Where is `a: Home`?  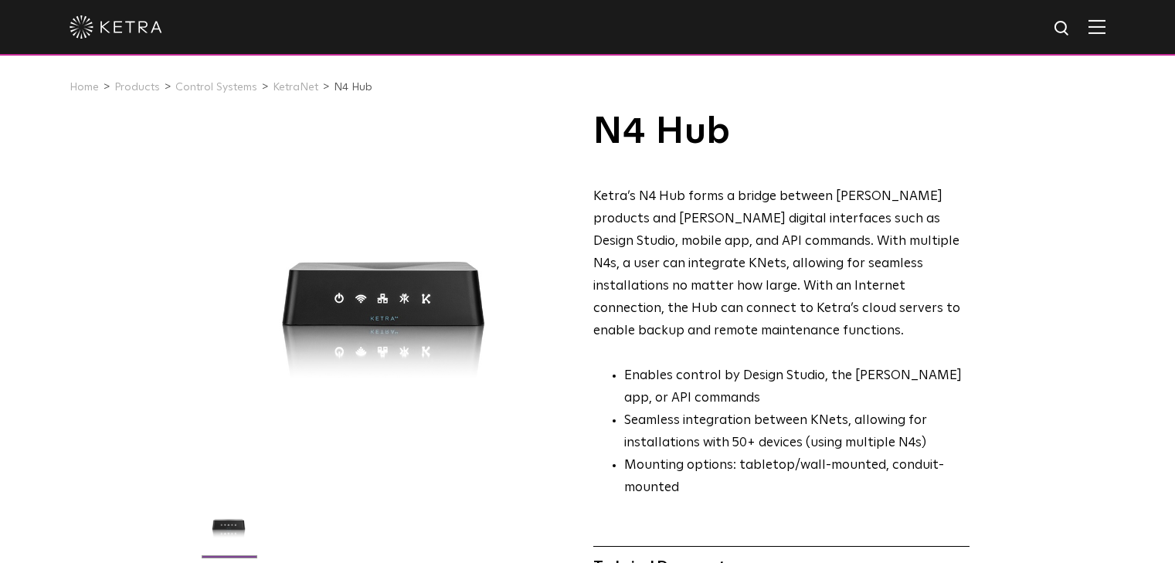 a: Home is located at coordinates (84, 87).